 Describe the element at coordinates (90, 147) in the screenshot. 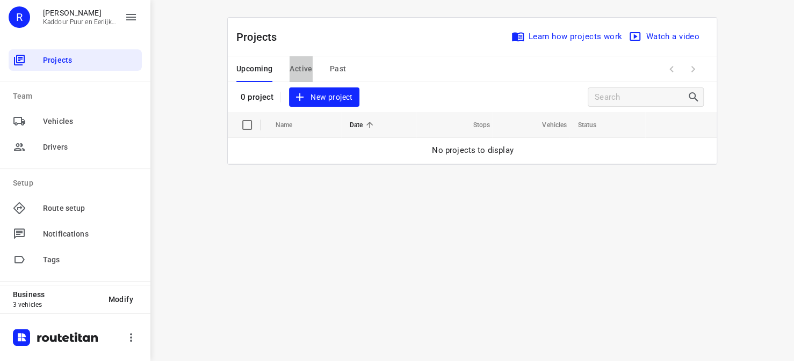

I see `span: Drivers` at that location.